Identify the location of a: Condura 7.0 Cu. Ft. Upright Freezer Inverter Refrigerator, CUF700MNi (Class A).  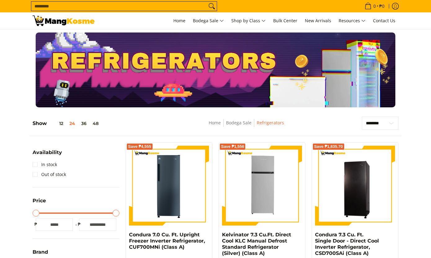
(167, 241).